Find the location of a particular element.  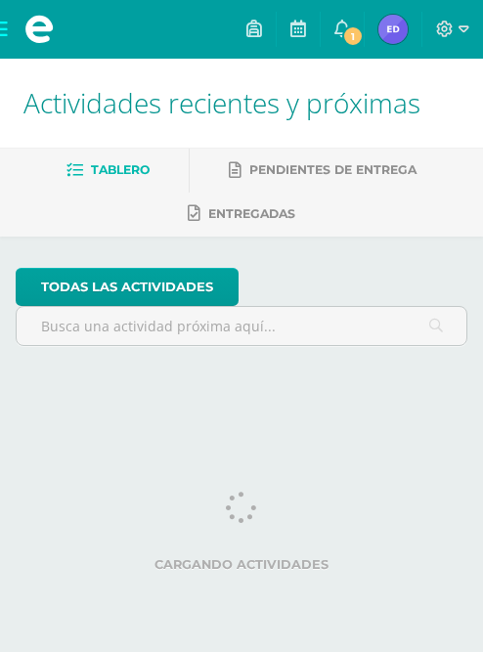

a: Tablero is located at coordinates (108, 170).